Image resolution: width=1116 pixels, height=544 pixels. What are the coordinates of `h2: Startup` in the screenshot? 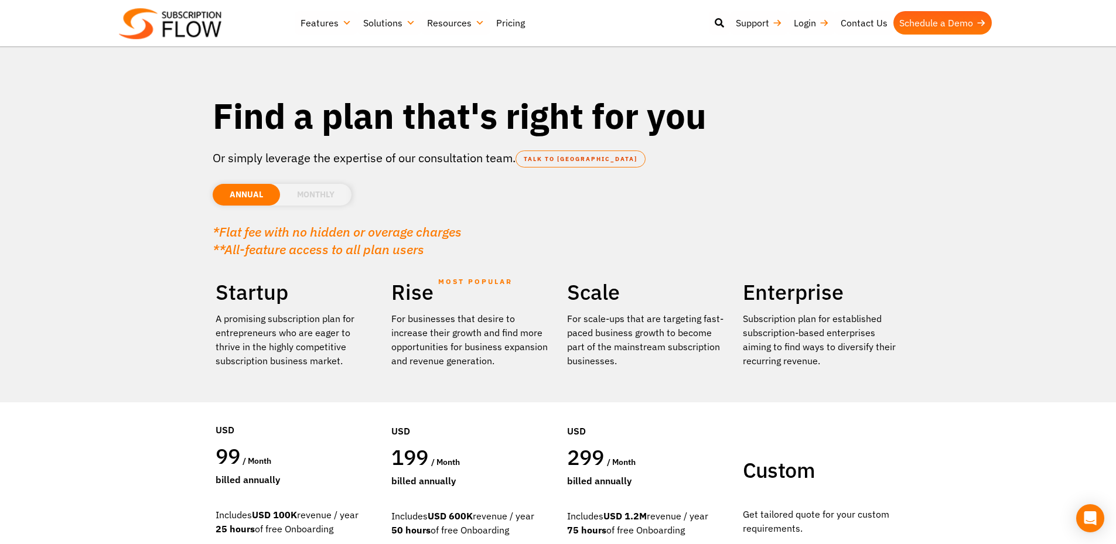 It's located at (295, 292).